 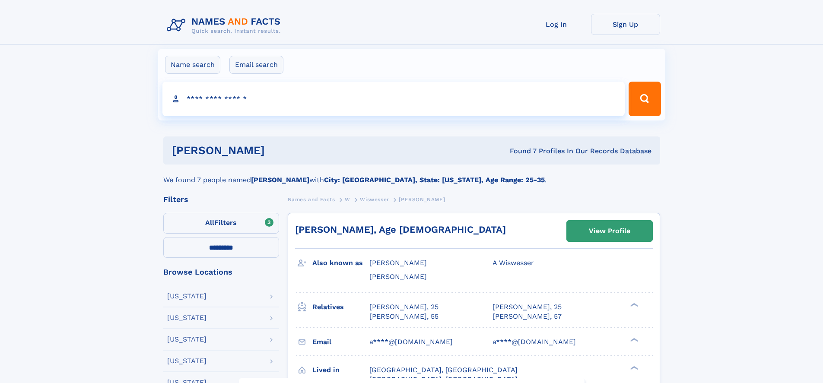 What do you see at coordinates (625, 24) in the screenshot?
I see `a: Sign Up` at bounding box center [625, 24].